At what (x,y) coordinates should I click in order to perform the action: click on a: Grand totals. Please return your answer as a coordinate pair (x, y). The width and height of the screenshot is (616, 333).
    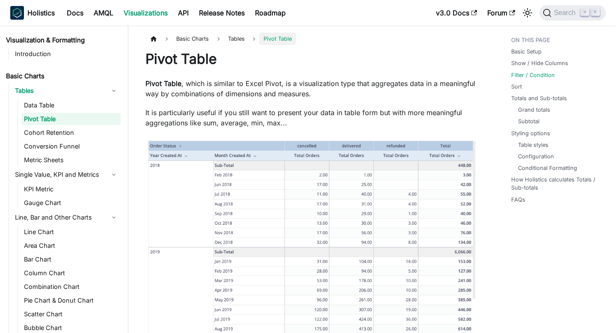
    Looking at the image, I should click on (534, 109).